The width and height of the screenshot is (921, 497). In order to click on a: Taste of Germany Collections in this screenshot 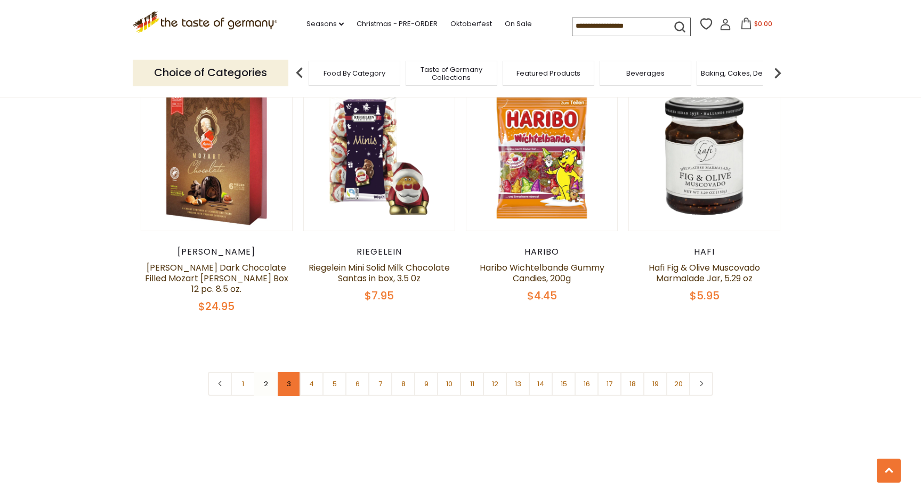, I will do `click(451, 74)`.